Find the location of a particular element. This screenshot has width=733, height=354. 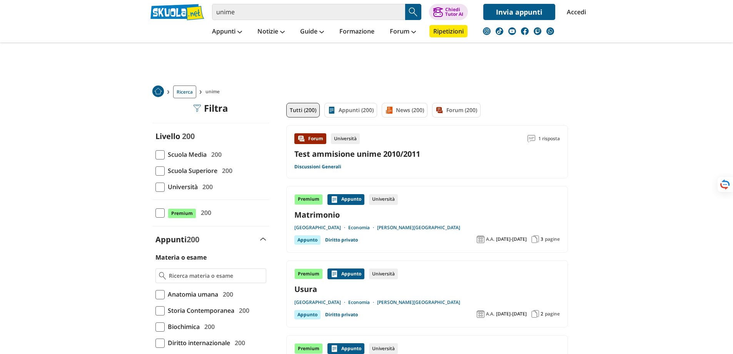

label: Appunti is located at coordinates (177, 239).